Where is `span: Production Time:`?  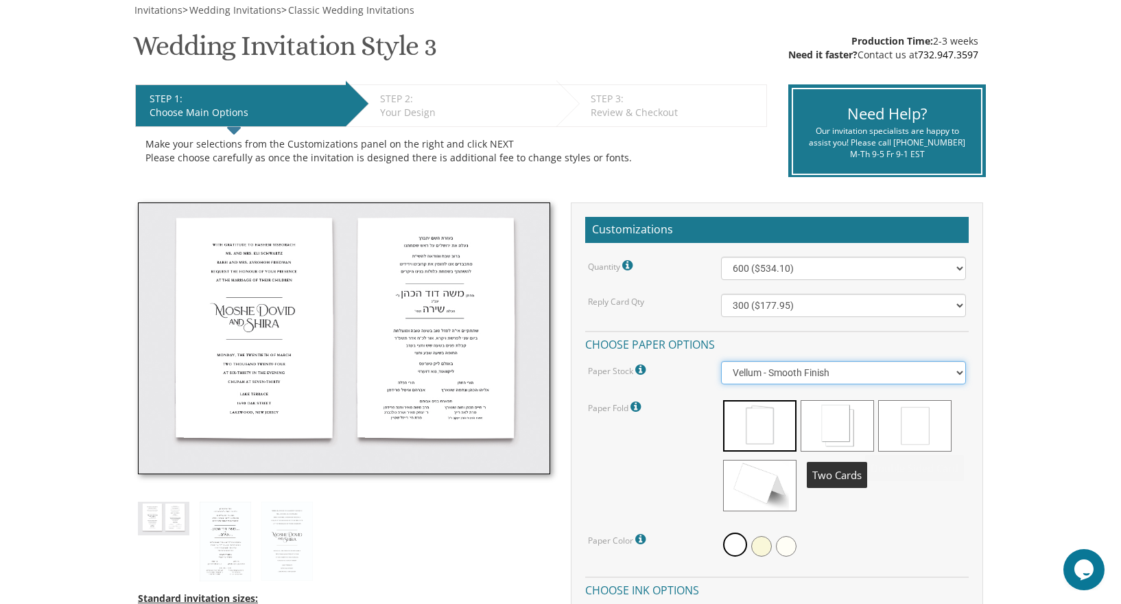
span: Production Time: is located at coordinates (892, 40).